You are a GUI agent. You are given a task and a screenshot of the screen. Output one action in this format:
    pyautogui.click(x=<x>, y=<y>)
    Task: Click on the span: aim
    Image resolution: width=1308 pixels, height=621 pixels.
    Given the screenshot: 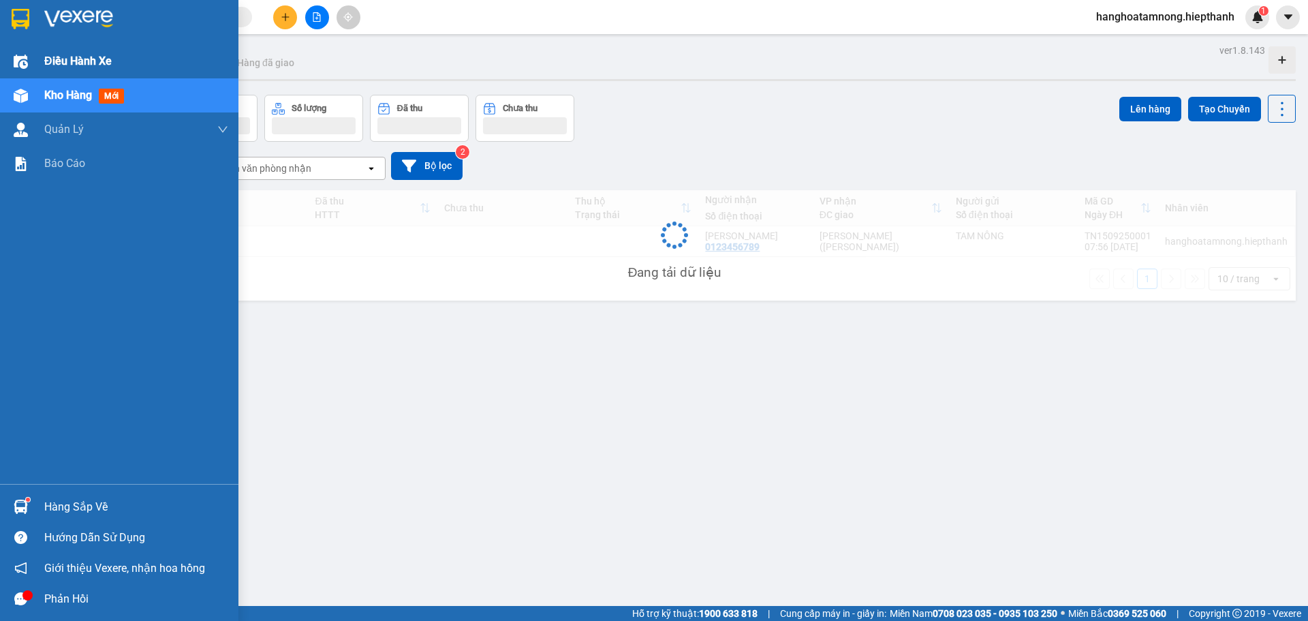 What is the action you would take?
    pyautogui.click(x=348, y=17)
    